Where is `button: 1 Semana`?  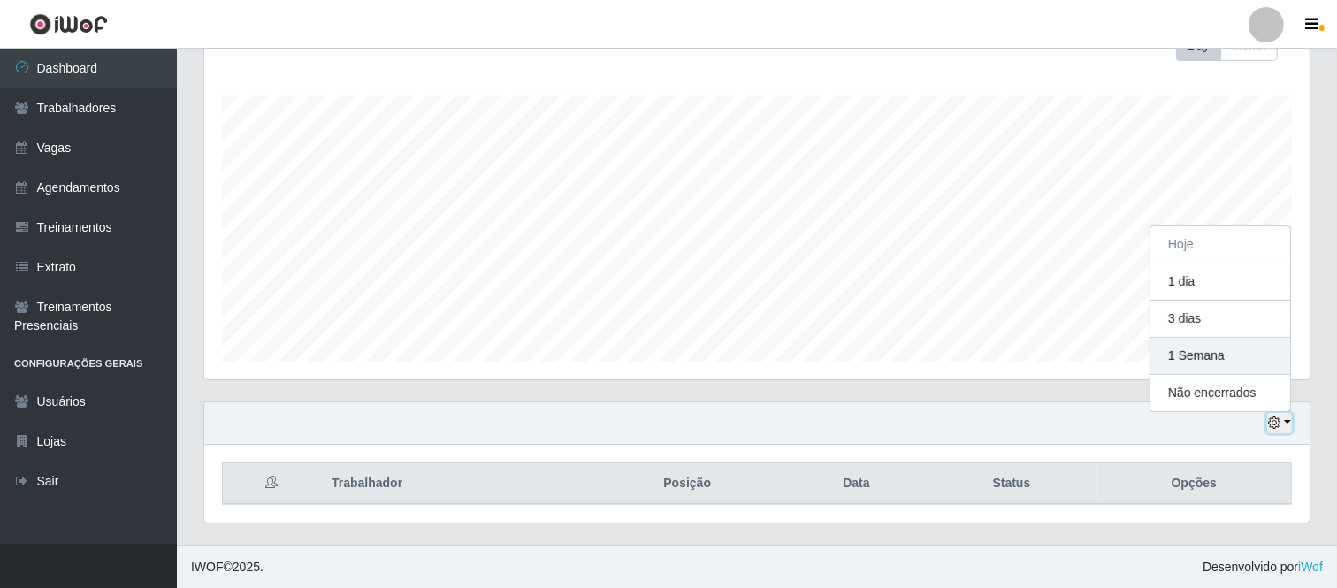
button: 1 Semana is located at coordinates (1220, 356).